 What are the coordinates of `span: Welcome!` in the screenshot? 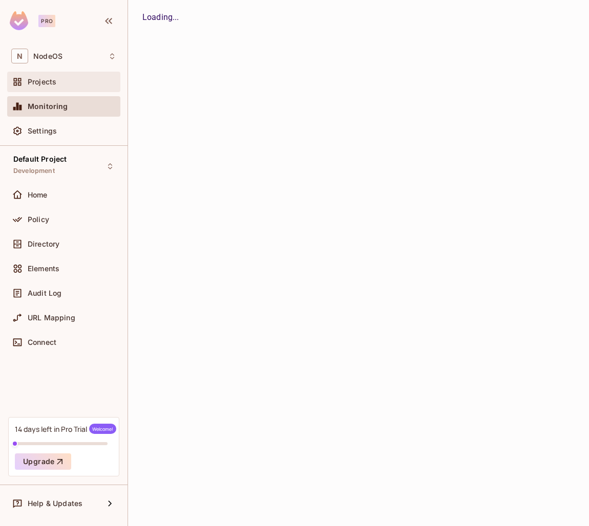 It's located at (102, 429).